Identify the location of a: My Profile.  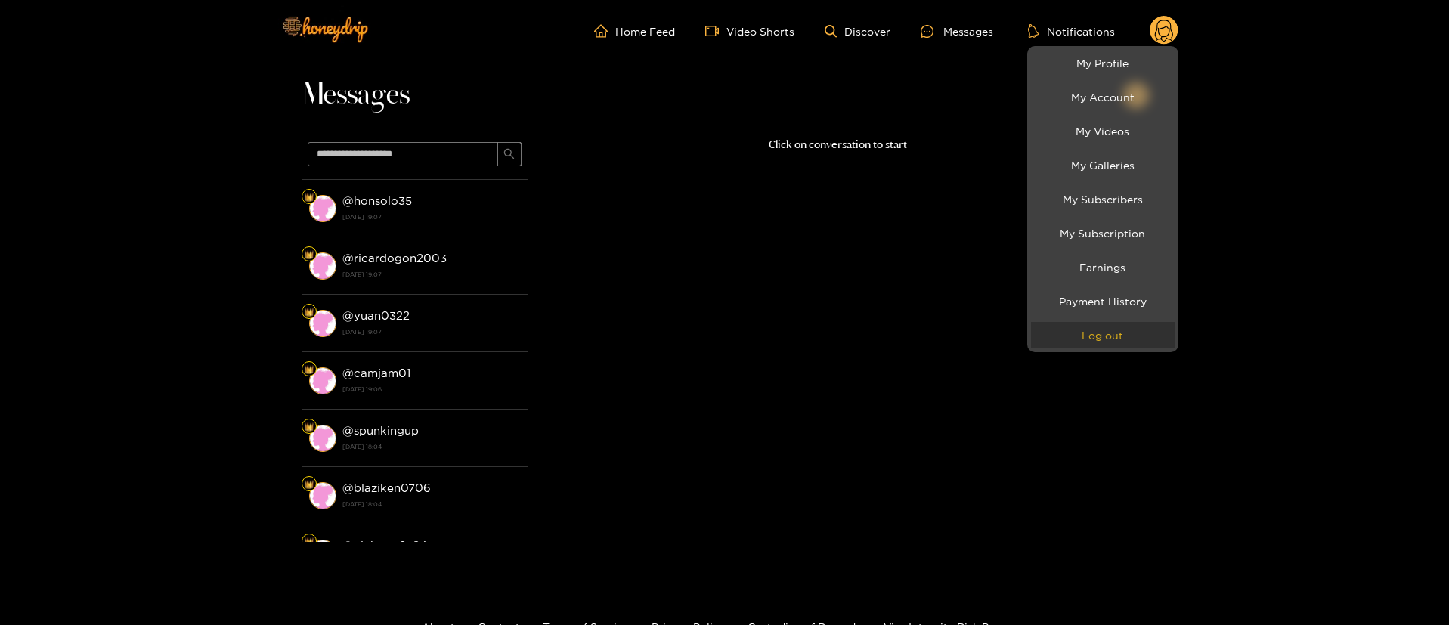
(1103, 63).